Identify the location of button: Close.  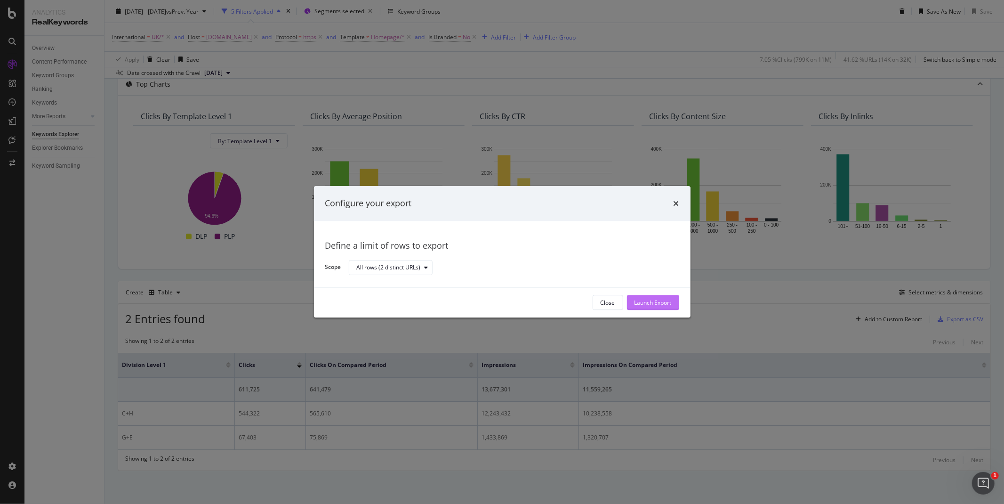
(608, 303).